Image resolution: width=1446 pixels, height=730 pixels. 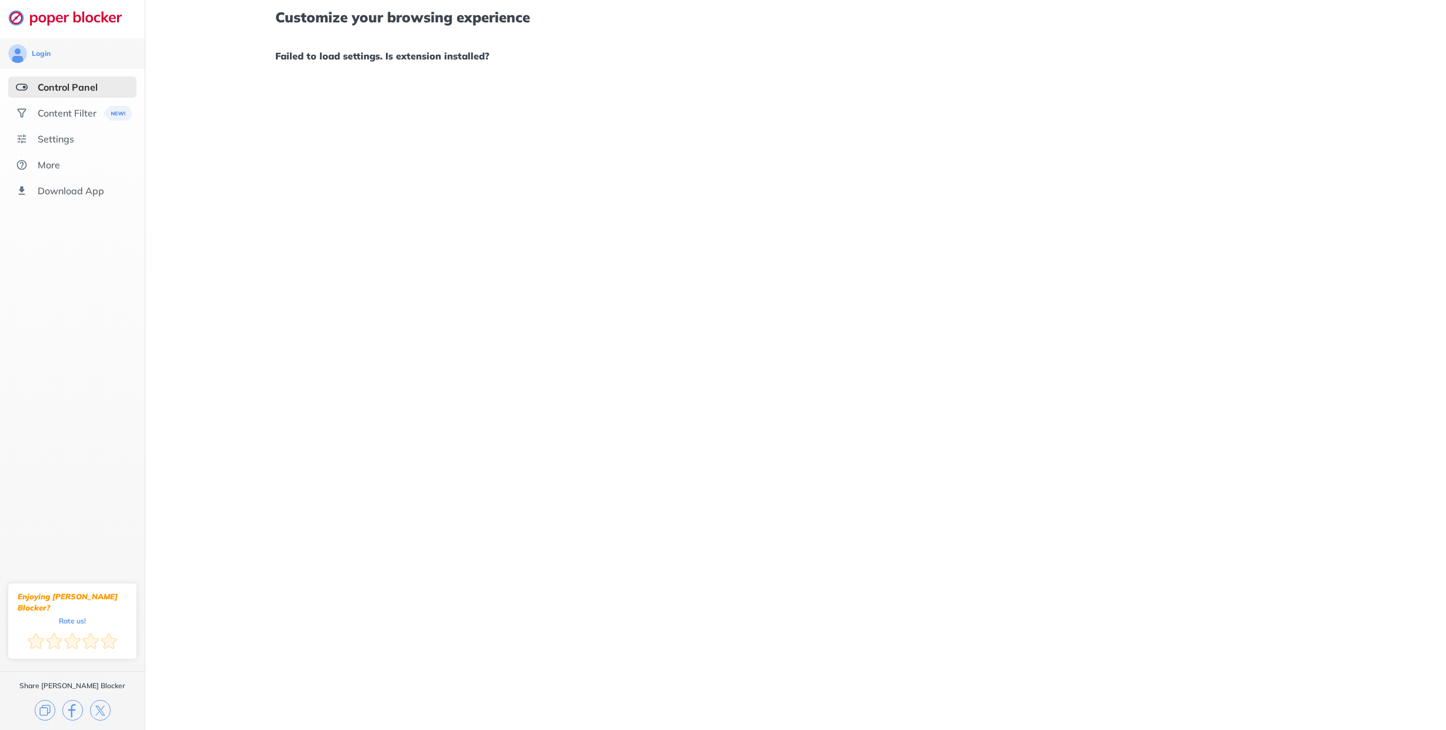 I want to click on img: download-app.svg, so click(x=22, y=191).